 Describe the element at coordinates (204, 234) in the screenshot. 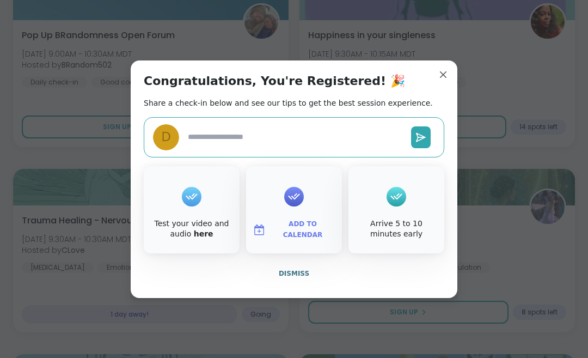

I see `a: here` at that location.